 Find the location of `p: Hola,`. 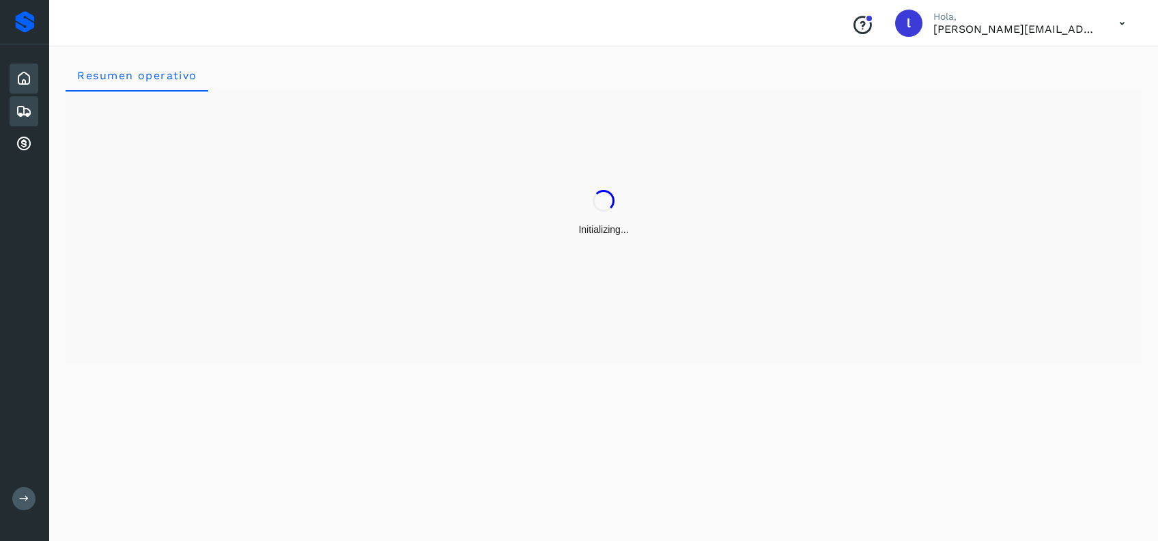

p: Hola, is located at coordinates (1015, 16).